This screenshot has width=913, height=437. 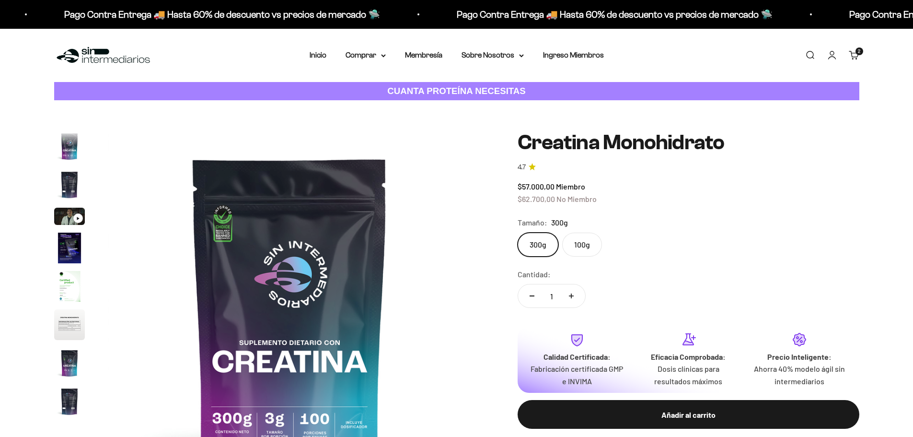 I want to click on span: 4.7, so click(x=521, y=167).